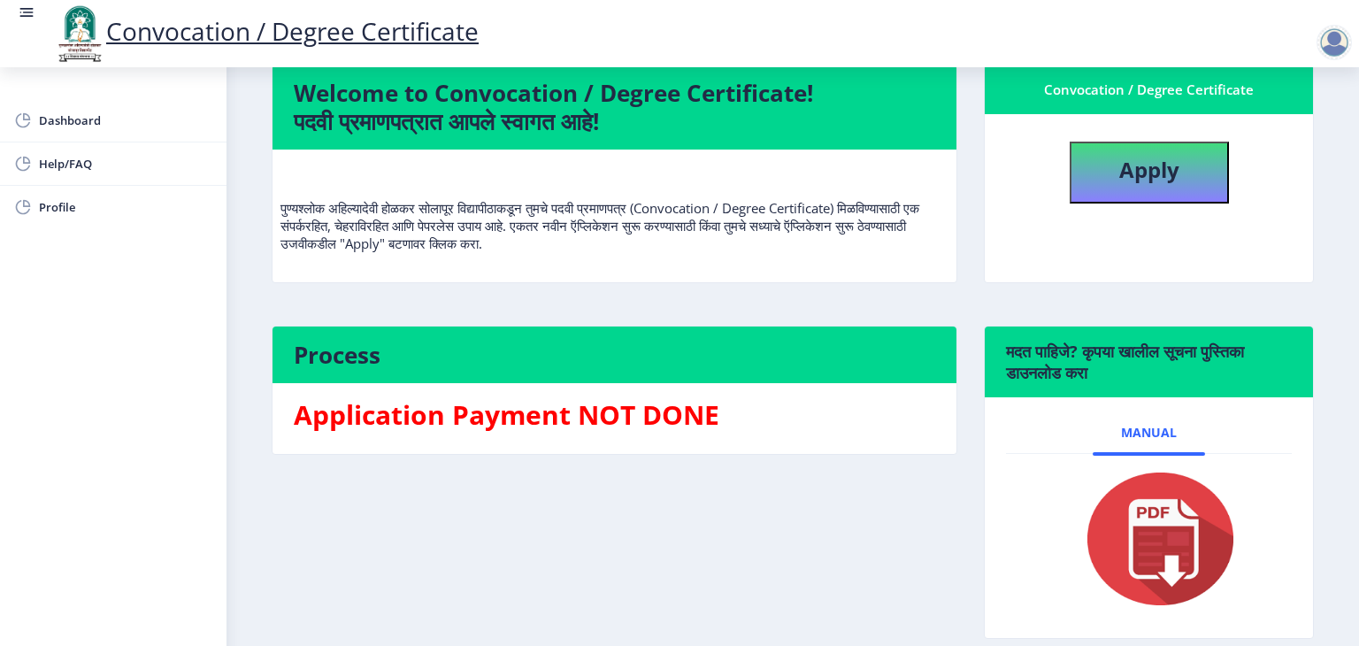 The width and height of the screenshot is (1359, 646). Describe the element at coordinates (614, 415) in the screenshot. I see `h3: Application Payment NOT DONE` at that location.